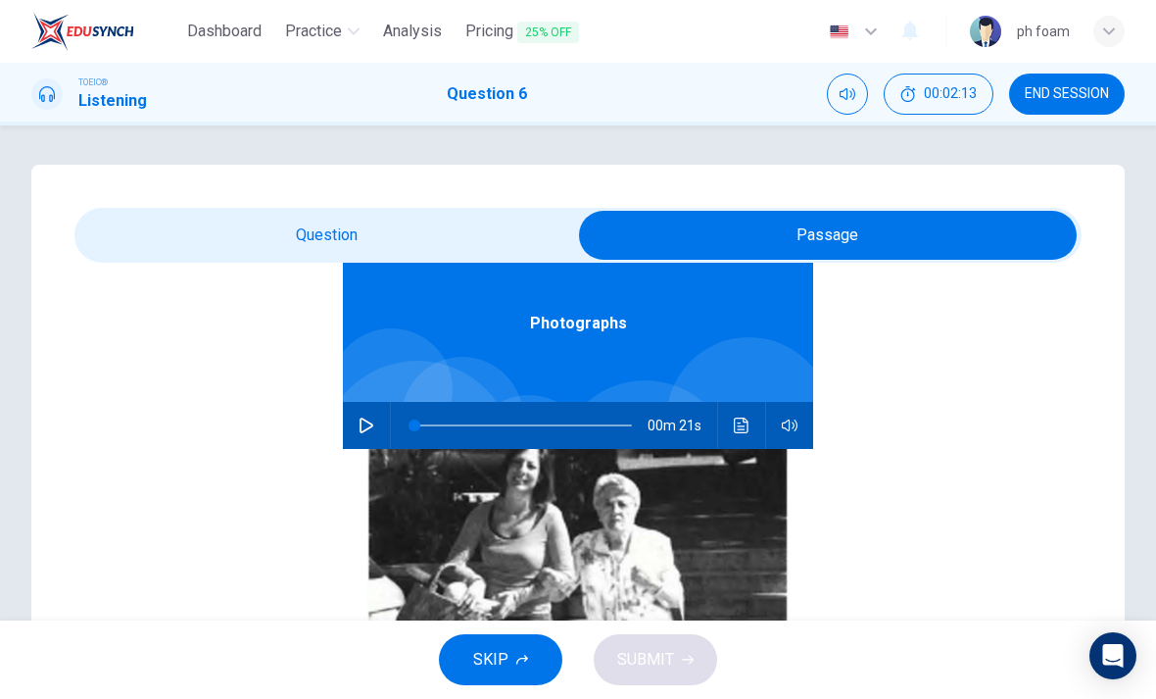 The width and height of the screenshot is (1156, 699). Describe the element at coordinates (548, 32) in the screenshot. I see `span: 25% OFF` at that location.